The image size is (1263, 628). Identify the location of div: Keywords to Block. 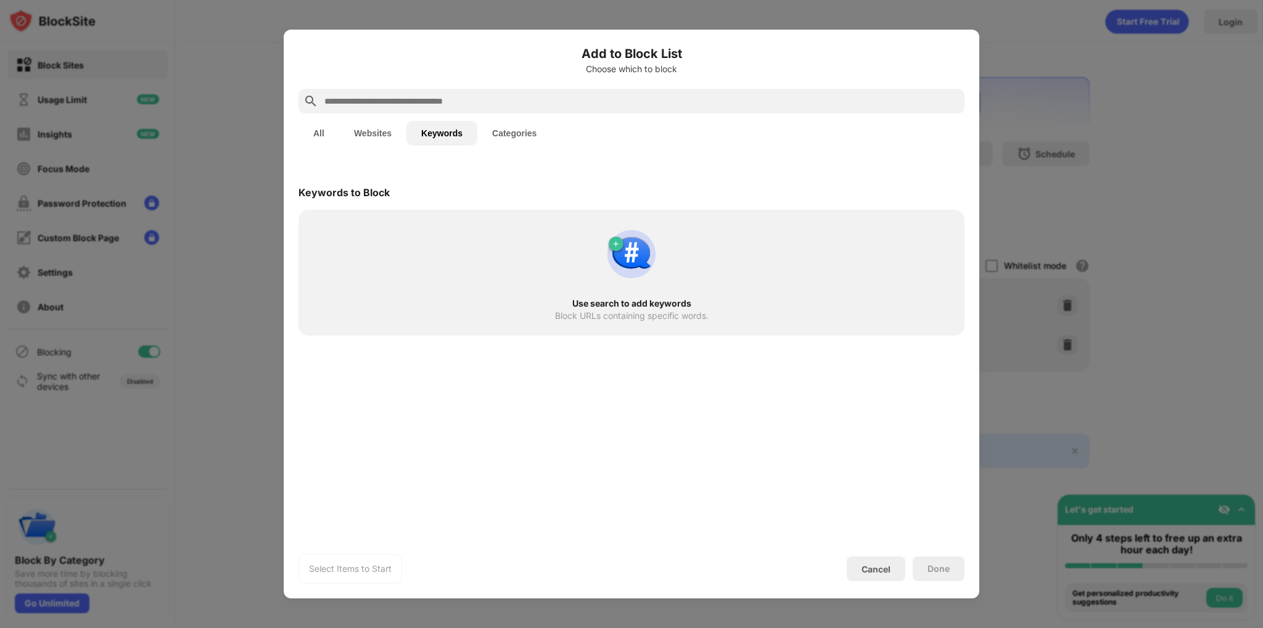
(344, 192).